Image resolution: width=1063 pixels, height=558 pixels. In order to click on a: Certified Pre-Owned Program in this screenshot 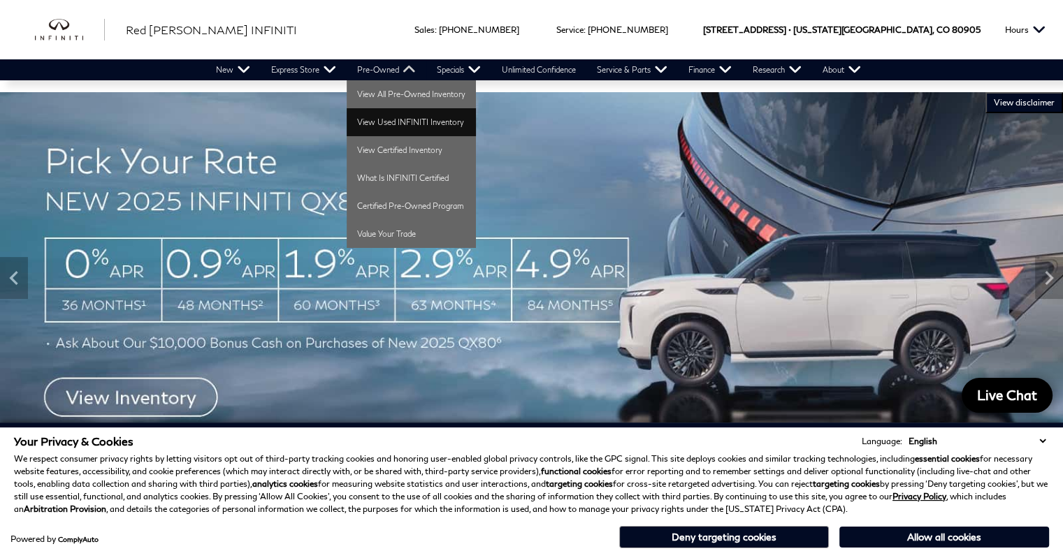, I will do `click(411, 206)`.